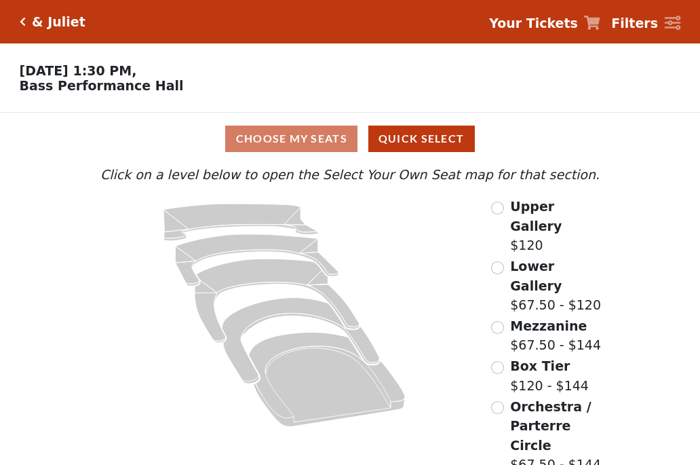  What do you see at coordinates (536, 216) in the screenshot?
I see `span: Upper Gallery` at bounding box center [536, 216].